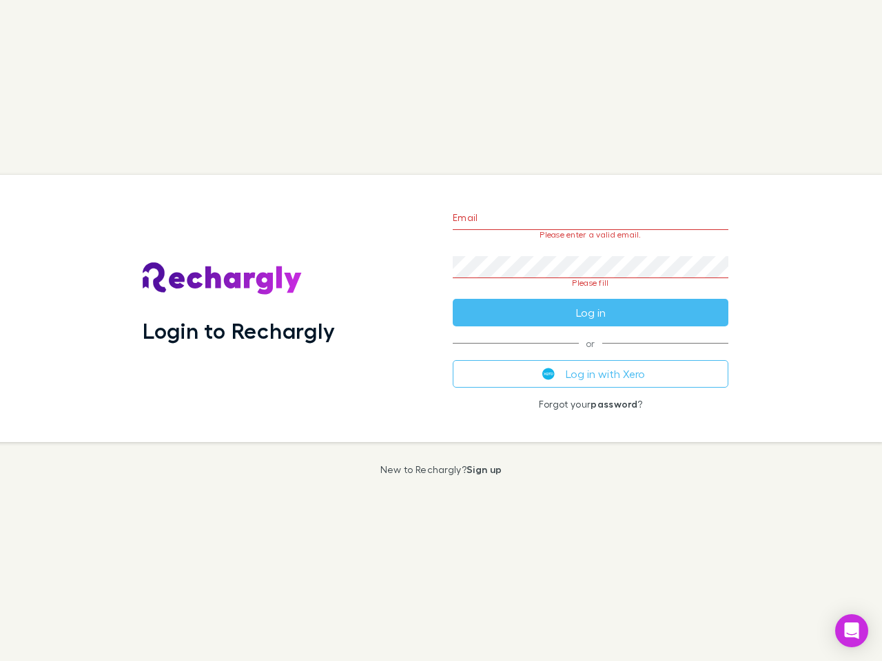 This screenshot has width=882, height=661. Describe the element at coordinates (590, 404) in the screenshot. I see `p: Forgot your ?` at that location.